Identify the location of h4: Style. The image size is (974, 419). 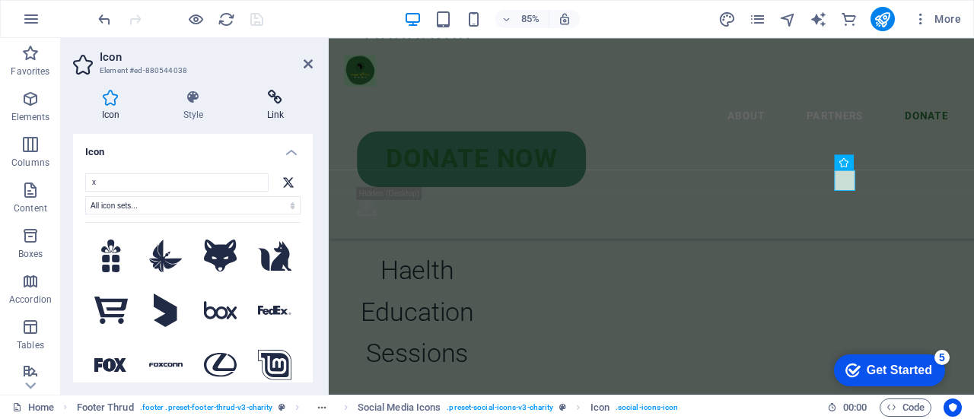
(196, 106).